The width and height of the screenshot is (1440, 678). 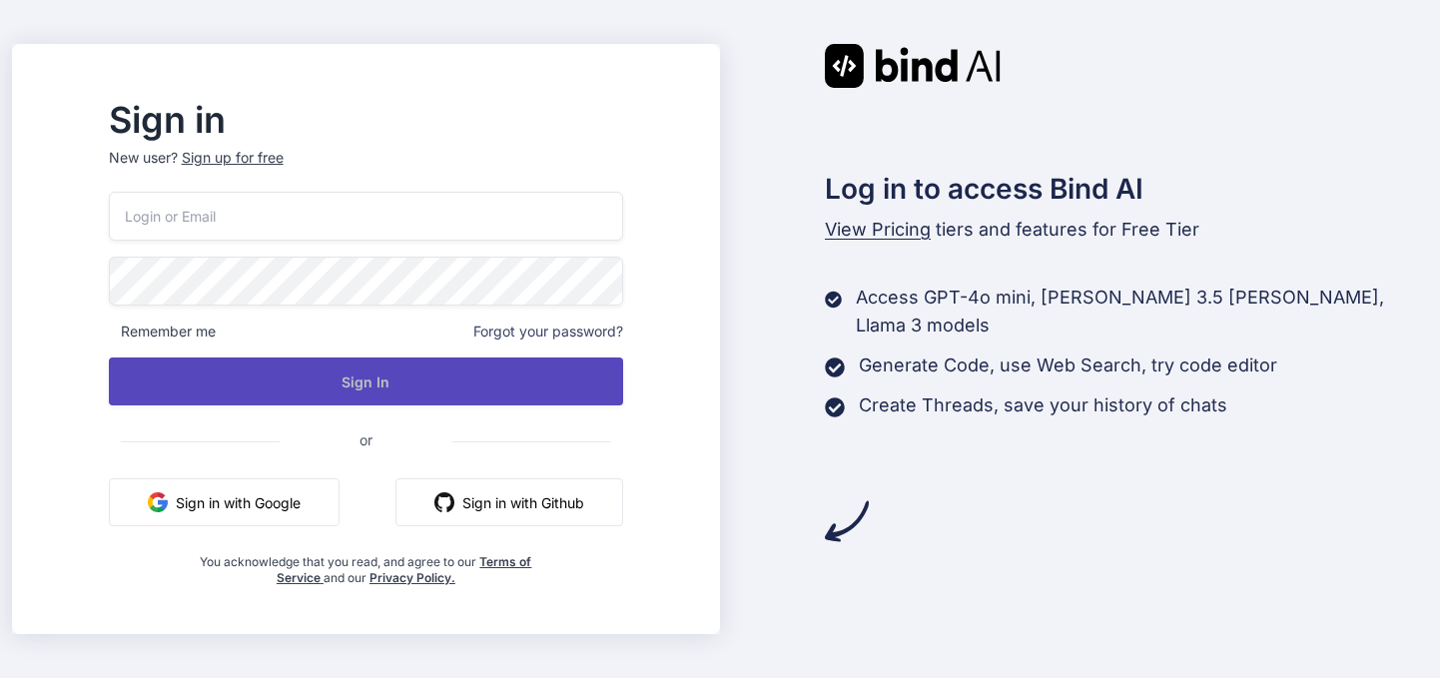 What do you see at coordinates (1126, 189) in the screenshot?
I see `h2: Log in to access Bind AI` at bounding box center [1126, 189].